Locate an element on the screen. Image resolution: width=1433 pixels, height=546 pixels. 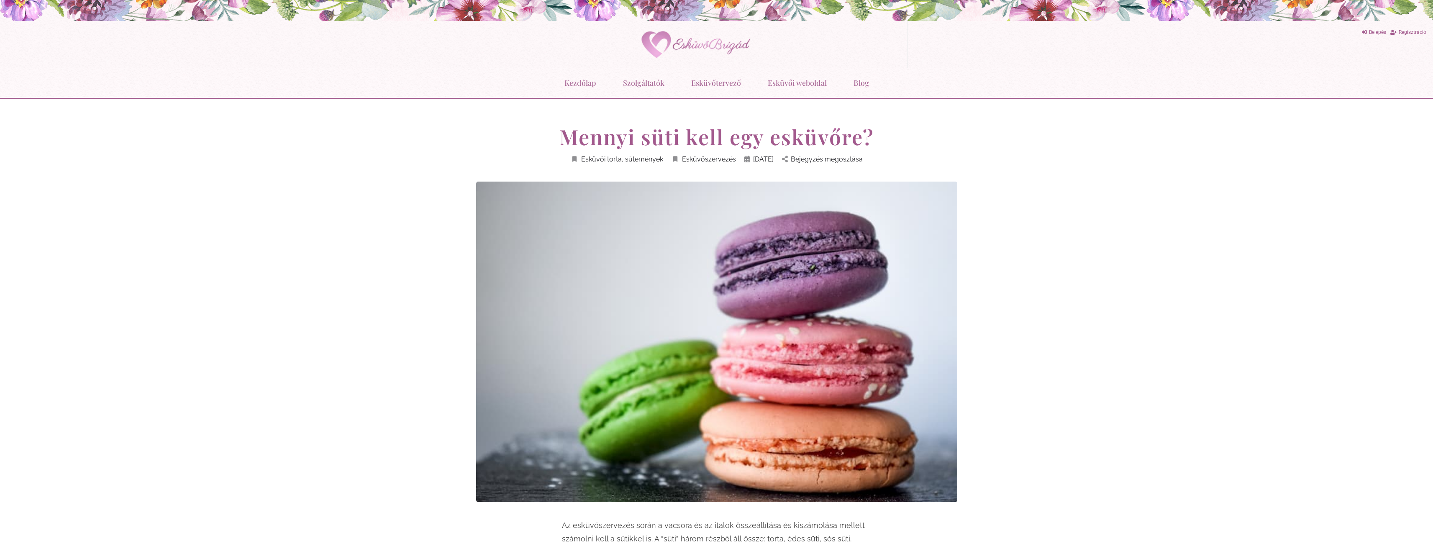
a: Kezdőlap is located at coordinates (580, 83).